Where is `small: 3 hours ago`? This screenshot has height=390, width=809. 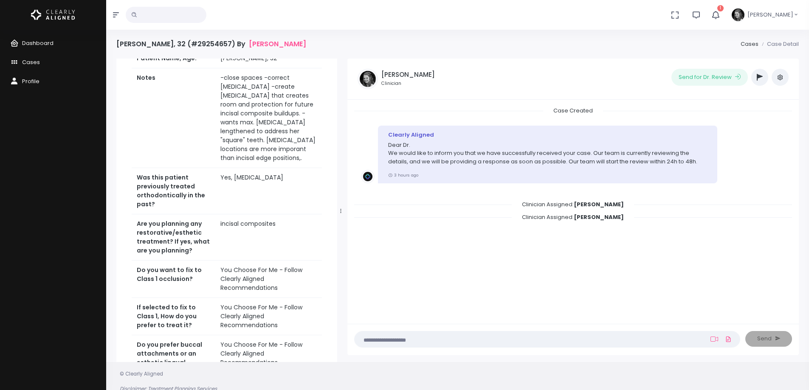 small: 3 hours ago is located at coordinates (403, 175).